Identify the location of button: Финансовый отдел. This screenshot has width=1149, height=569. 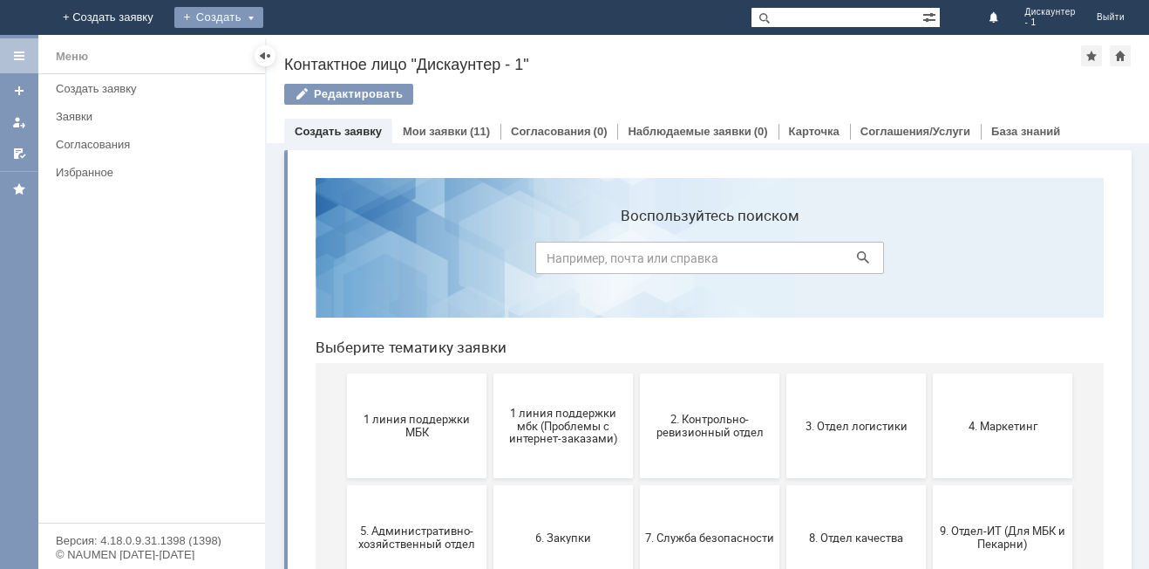
(555, 485).